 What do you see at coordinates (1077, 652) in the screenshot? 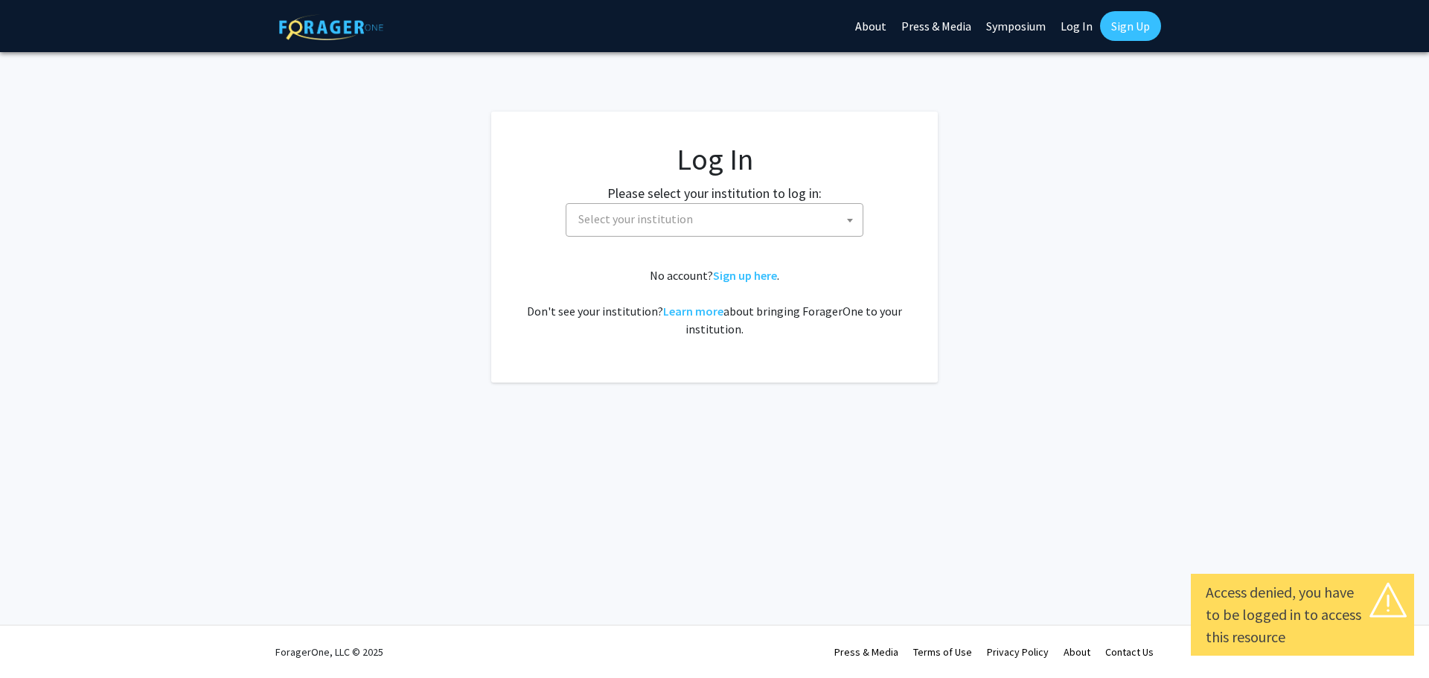
I see `a: About` at bounding box center [1077, 652].